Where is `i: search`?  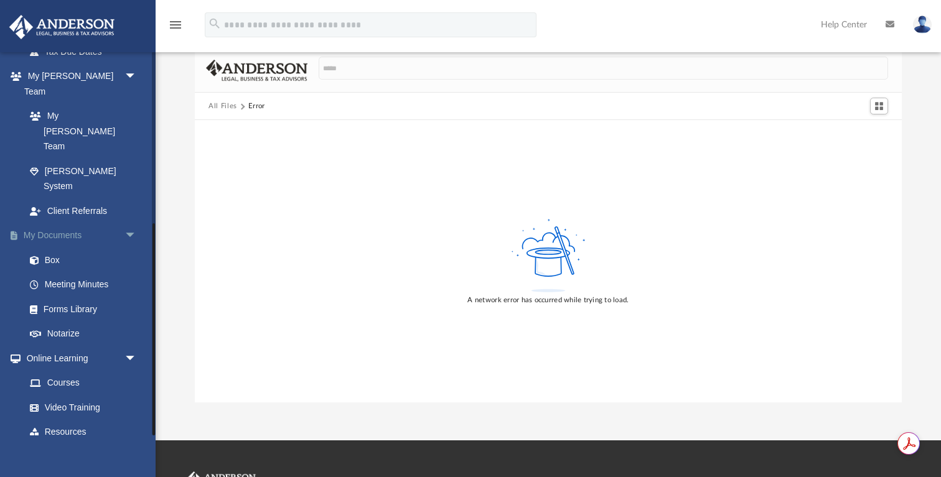 i: search is located at coordinates (215, 24).